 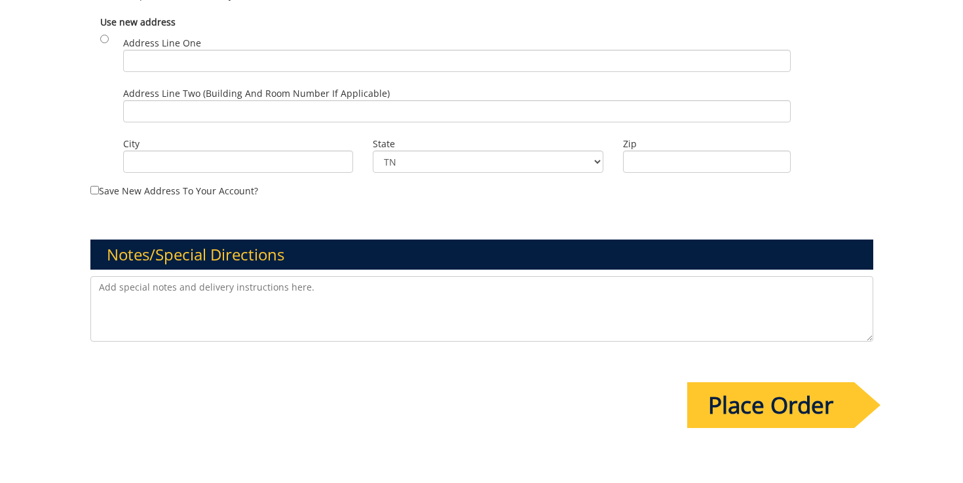 I want to click on input: City, so click(x=238, y=162).